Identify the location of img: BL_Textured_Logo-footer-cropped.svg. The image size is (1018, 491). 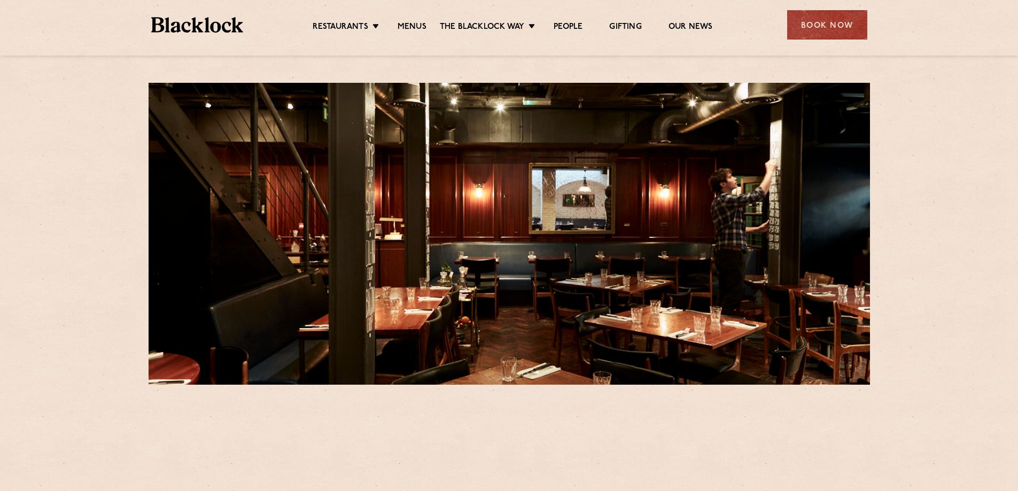
(197, 25).